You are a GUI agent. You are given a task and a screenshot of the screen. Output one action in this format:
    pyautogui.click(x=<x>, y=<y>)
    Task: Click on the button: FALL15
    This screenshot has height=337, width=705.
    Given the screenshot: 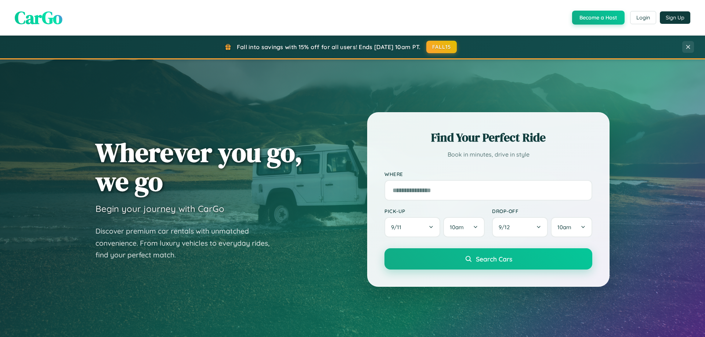 What is the action you would take?
    pyautogui.click(x=442, y=47)
    